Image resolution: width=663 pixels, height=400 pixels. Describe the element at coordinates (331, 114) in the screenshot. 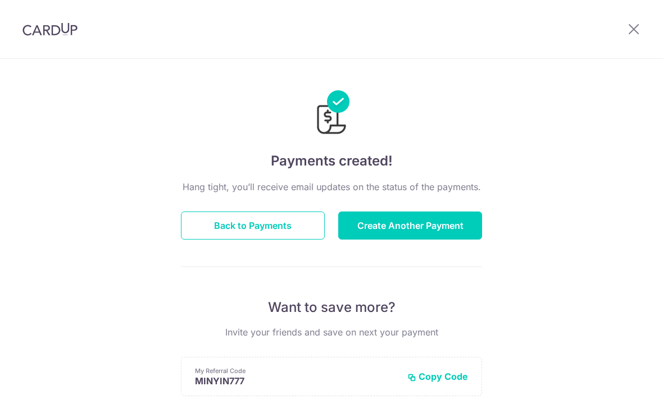

I see `img: Payments` at that location.